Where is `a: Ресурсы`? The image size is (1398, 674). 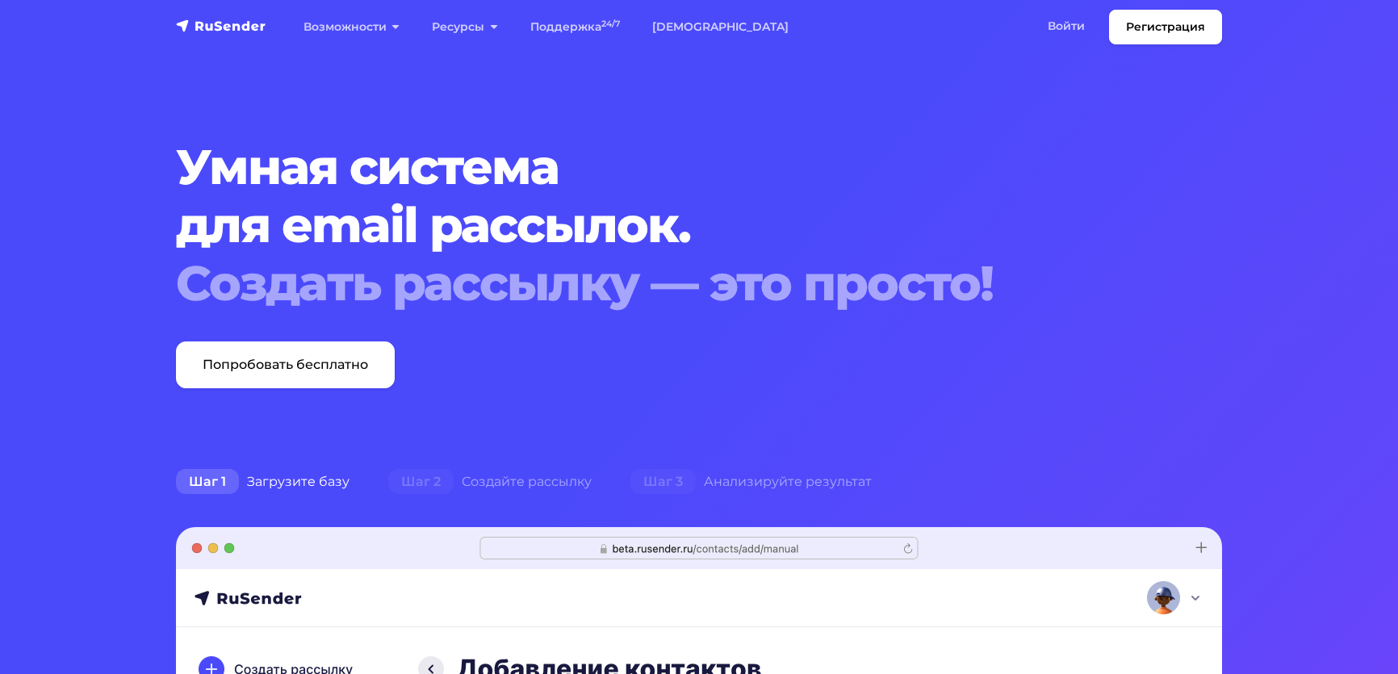
a: Ресурсы is located at coordinates (464, 27).